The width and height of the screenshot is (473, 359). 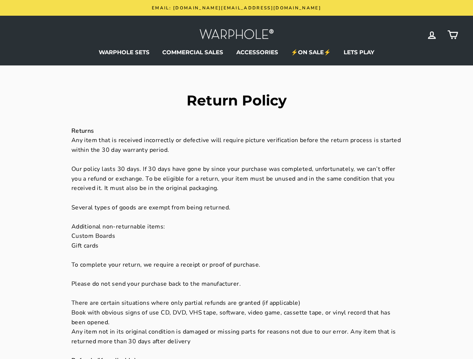 I want to click on a: LETS PLAY, so click(x=359, y=52).